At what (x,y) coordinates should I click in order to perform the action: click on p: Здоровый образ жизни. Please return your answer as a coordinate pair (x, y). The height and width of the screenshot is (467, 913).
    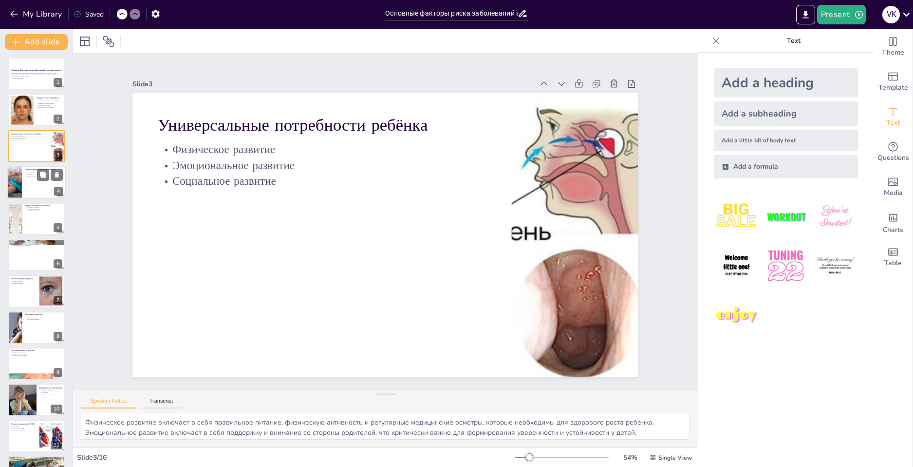
    Looking at the image, I should click on (51, 394).